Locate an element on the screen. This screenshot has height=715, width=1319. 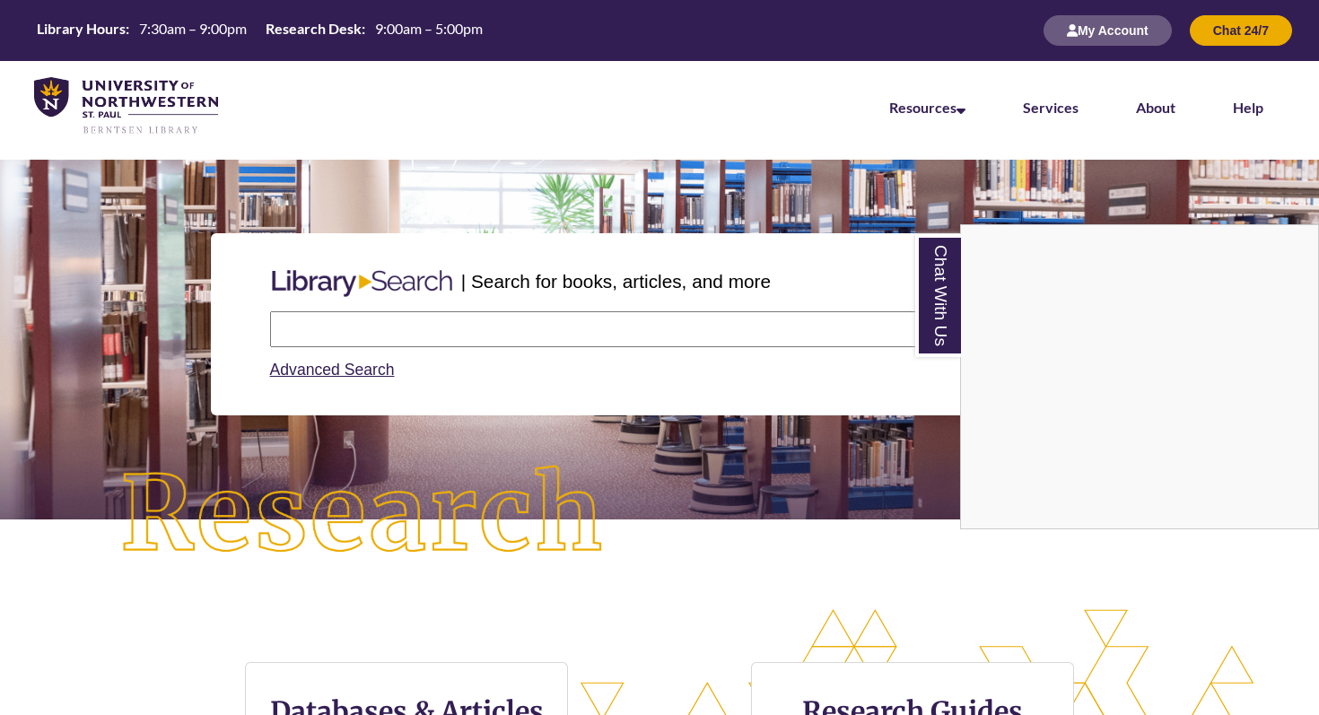
a: About is located at coordinates (1156, 107).